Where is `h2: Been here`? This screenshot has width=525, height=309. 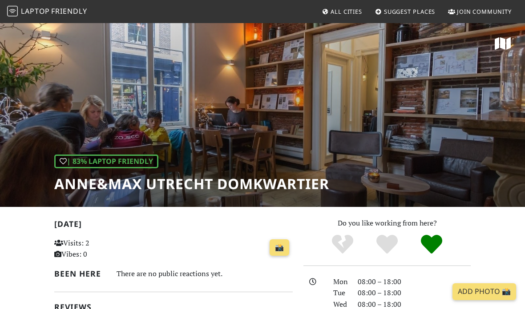 h2: Been here is located at coordinates (80, 274).